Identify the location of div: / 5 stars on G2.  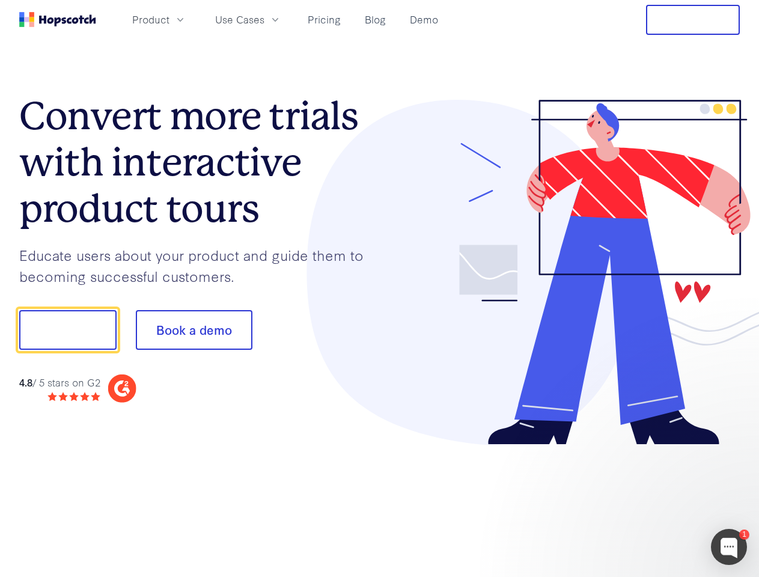
(59, 382).